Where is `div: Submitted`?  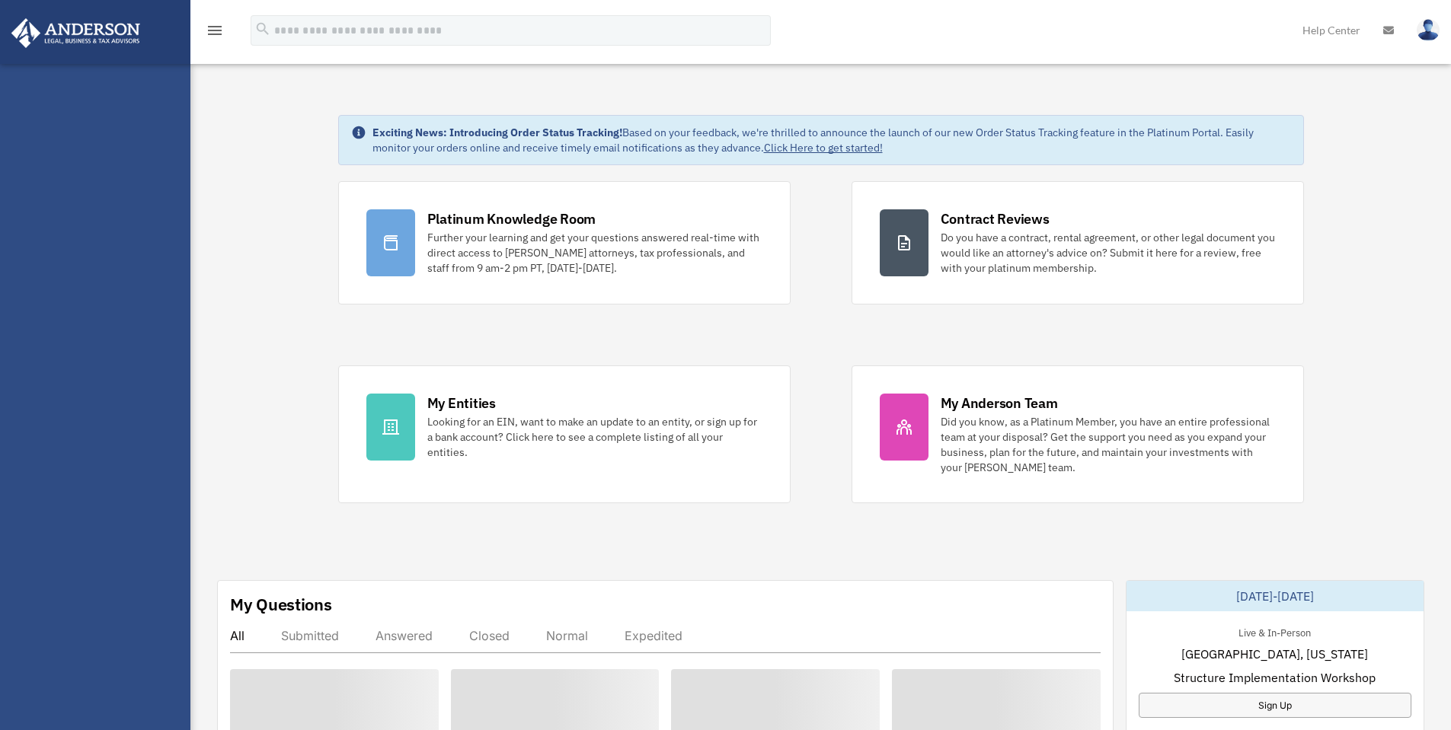 div: Submitted is located at coordinates (310, 636).